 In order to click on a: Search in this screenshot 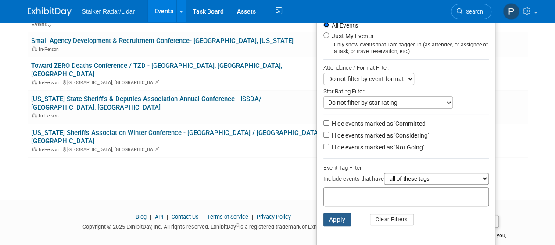, I will do `click(471, 11)`.